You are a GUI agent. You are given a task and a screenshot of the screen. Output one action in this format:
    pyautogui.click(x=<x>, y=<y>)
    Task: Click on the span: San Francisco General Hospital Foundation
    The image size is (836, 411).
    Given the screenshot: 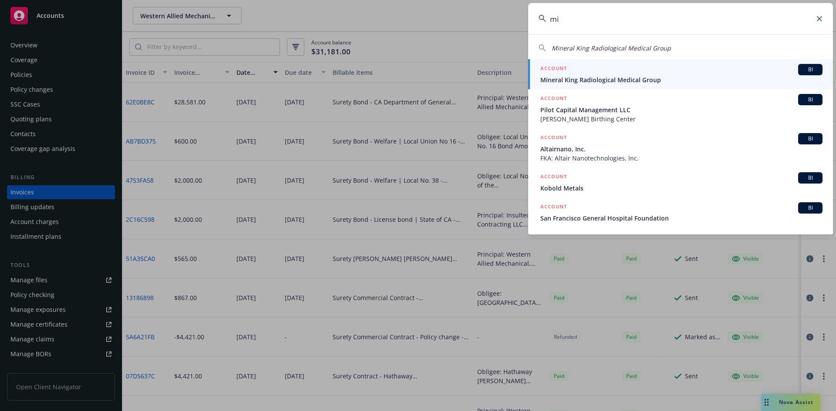 What is the action you would take?
    pyautogui.click(x=681, y=218)
    